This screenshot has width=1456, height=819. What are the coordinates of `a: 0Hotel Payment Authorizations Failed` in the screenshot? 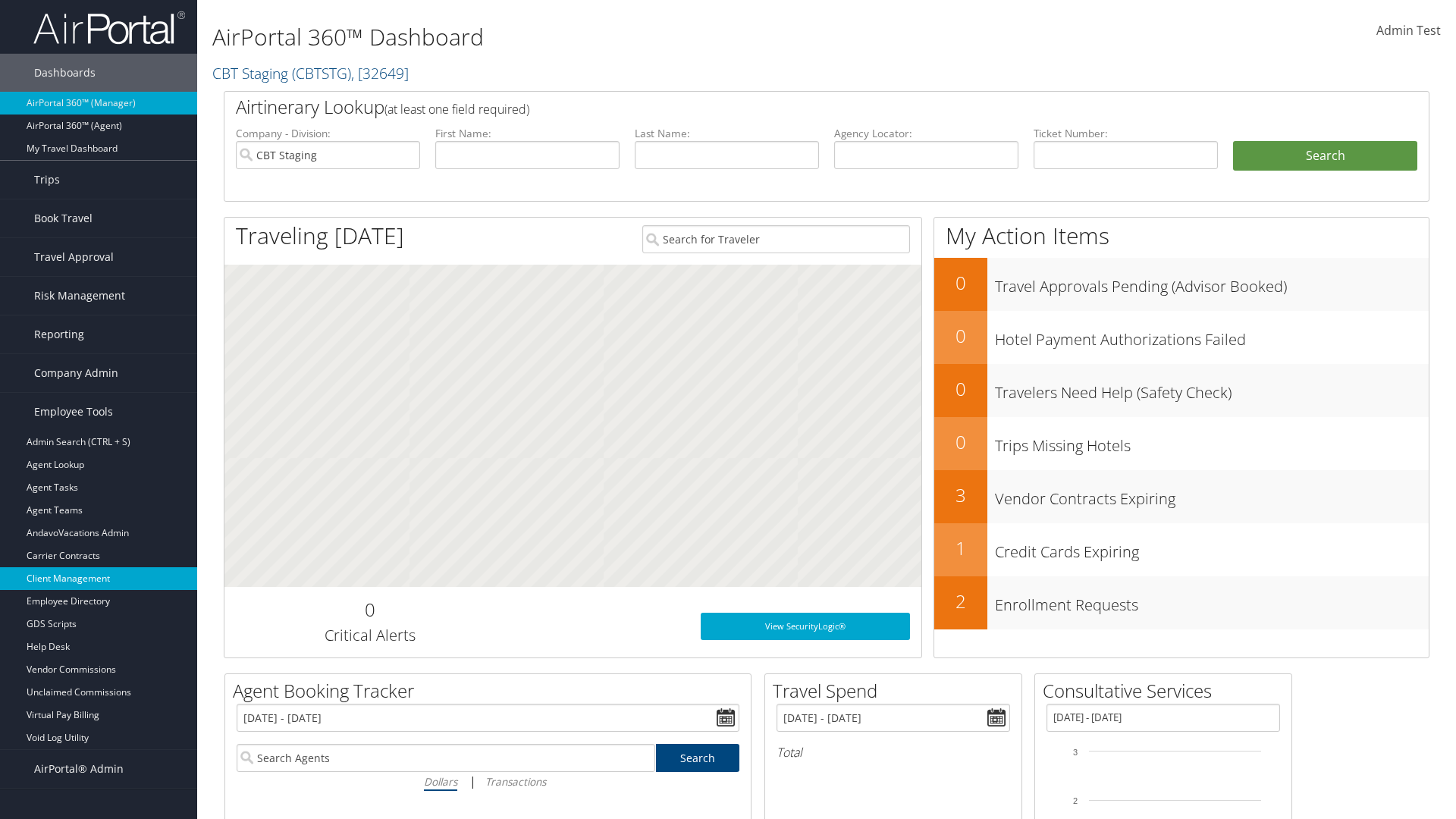 It's located at (1182, 337).